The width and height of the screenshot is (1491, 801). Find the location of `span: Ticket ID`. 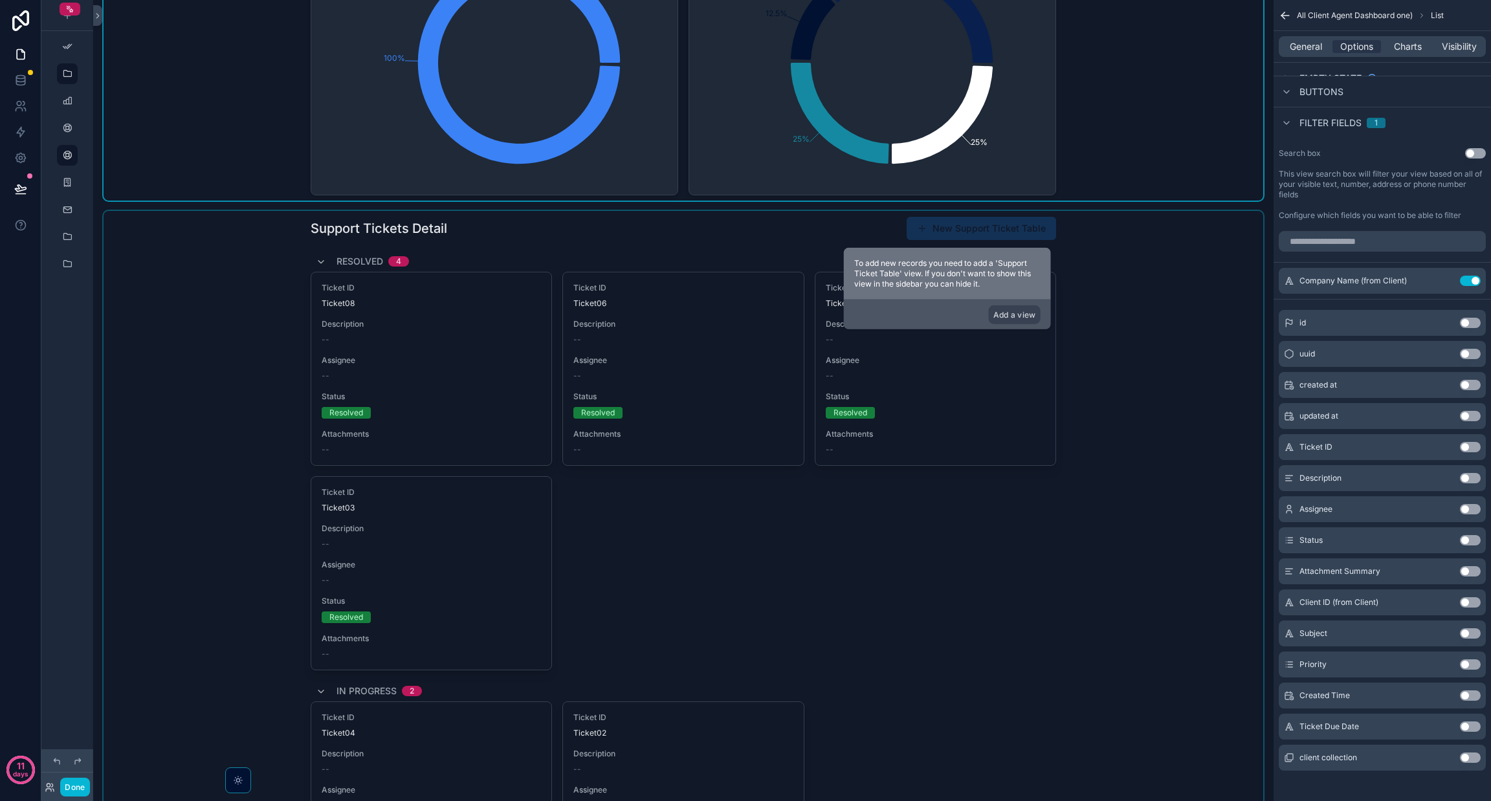

span: Ticket ID is located at coordinates (1315, 447).